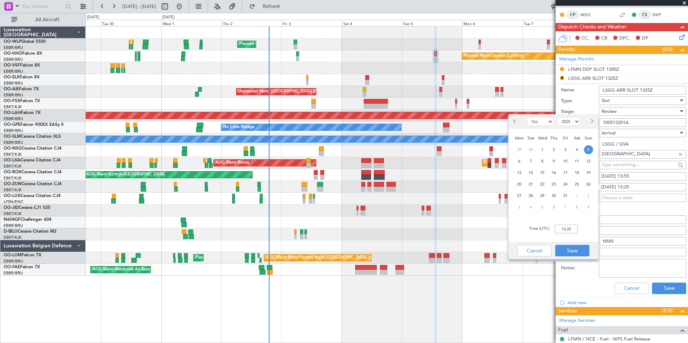 The height and width of the screenshot is (343, 688). Describe the element at coordinates (566, 173) in the screenshot. I see `span: 17` at that location.